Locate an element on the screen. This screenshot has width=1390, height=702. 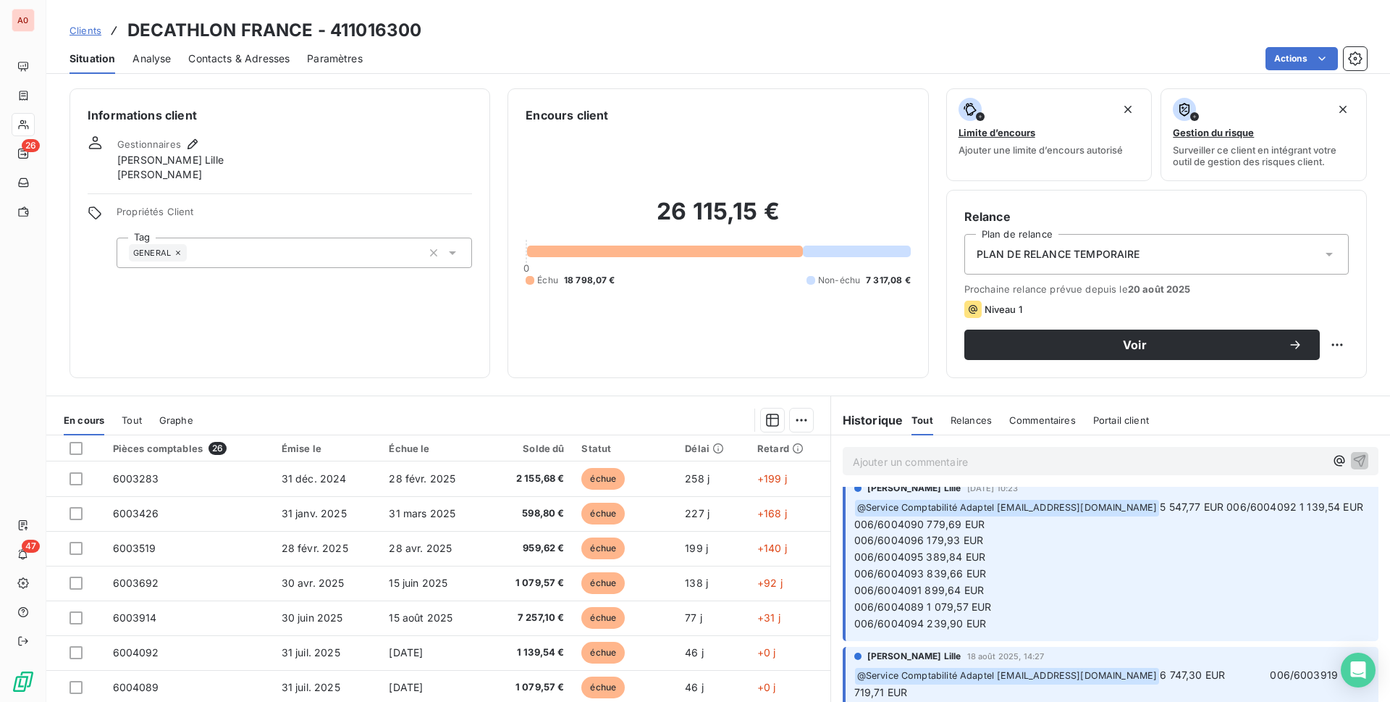
span: 258 j is located at coordinates (697, 478).